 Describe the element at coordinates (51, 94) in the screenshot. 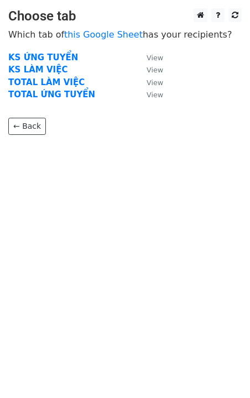

I see `strong: TOTAL ỨNG TUYỂN` at that location.